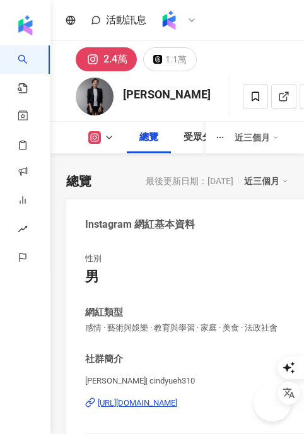 The image size is (304, 434). Describe the element at coordinates (93, 259) in the screenshot. I see `div: 性別` at that location.